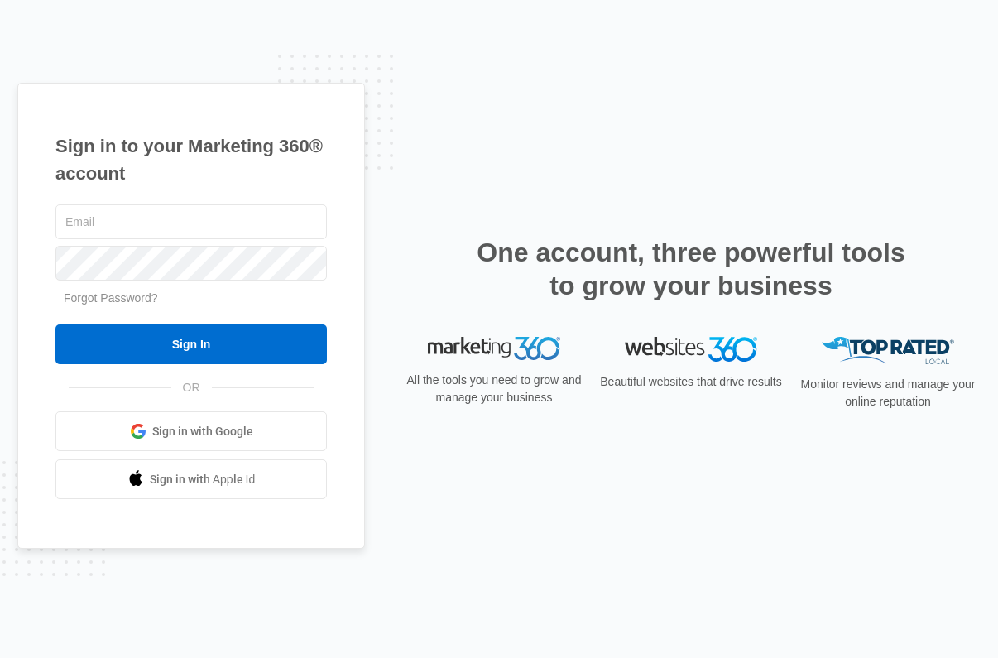  Describe the element at coordinates (888, 393) in the screenshot. I see `p: Monitor reviews and manage your online reputation` at that location.